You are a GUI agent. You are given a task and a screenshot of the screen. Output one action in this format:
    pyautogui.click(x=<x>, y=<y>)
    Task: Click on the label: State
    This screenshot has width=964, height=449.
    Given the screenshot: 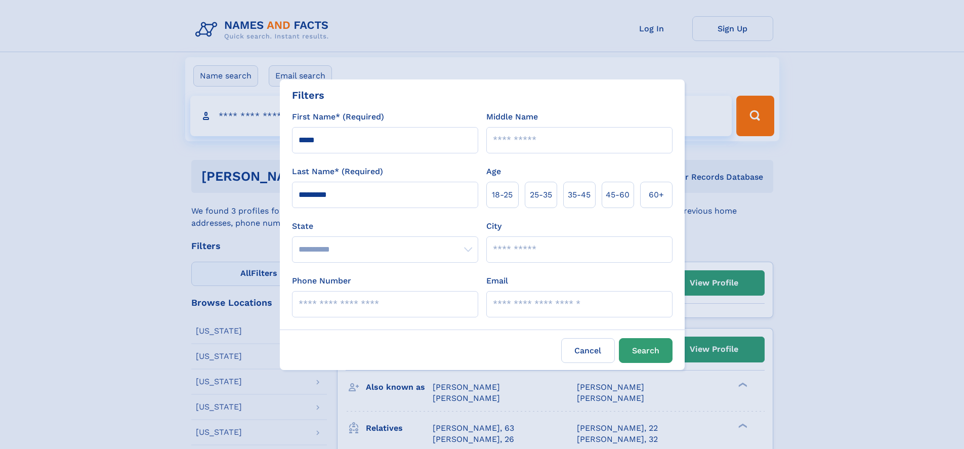 What is the action you would take?
    pyautogui.click(x=385, y=226)
    